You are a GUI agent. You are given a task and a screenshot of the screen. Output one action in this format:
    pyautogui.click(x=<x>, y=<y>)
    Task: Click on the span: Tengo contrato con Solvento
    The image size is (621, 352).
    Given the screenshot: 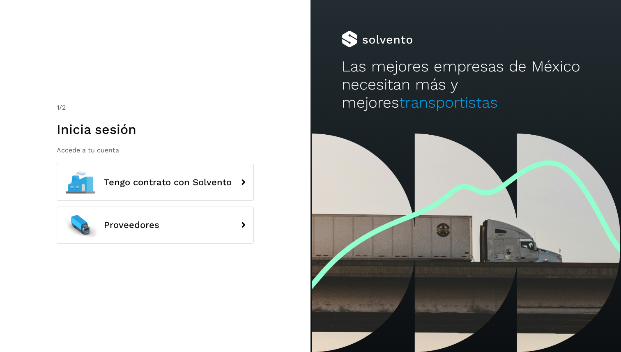 What is the action you would take?
    pyautogui.click(x=167, y=182)
    